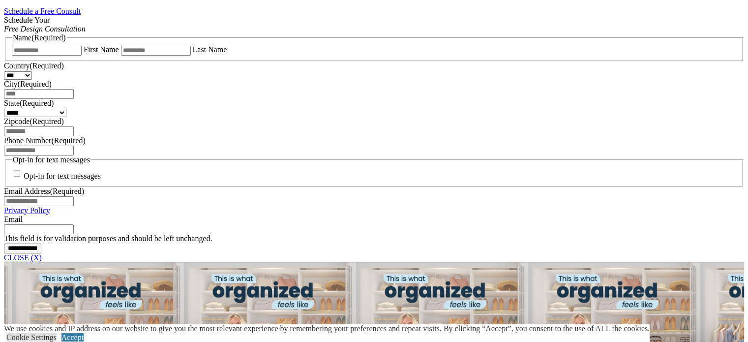 Image resolution: width=748 pixels, height=342 pixels. Describe the element at coordinates (44, 191) in the screenshot. I see `label: Email Address` at that location.